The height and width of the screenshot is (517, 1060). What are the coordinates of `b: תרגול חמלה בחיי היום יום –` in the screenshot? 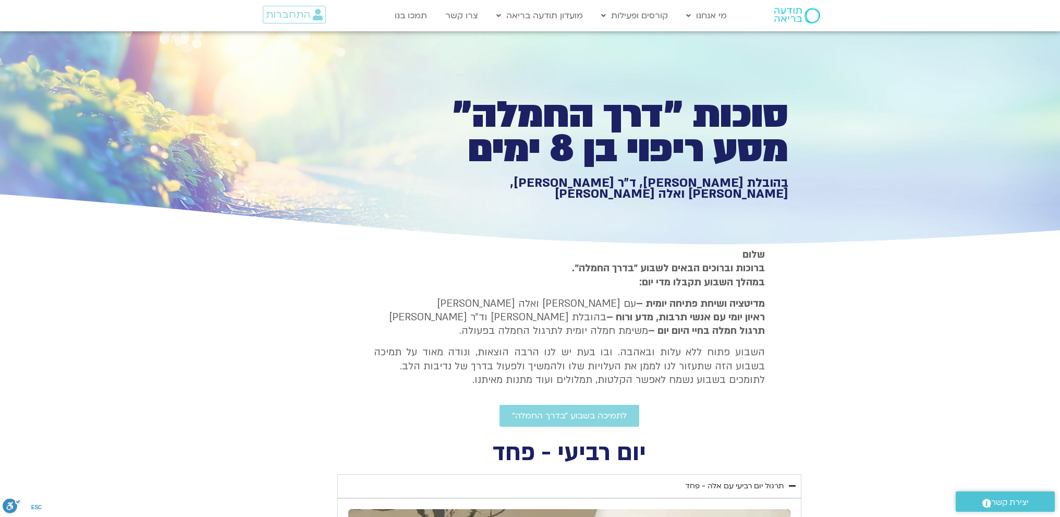 It's located at (706, 331).